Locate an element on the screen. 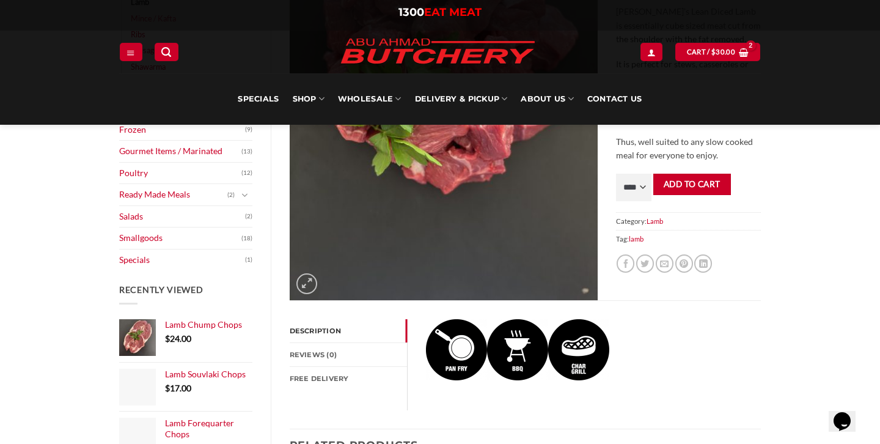 The height and width of the screenshot is (444, 880). a: Lamb is located at coordinates (654, 221).